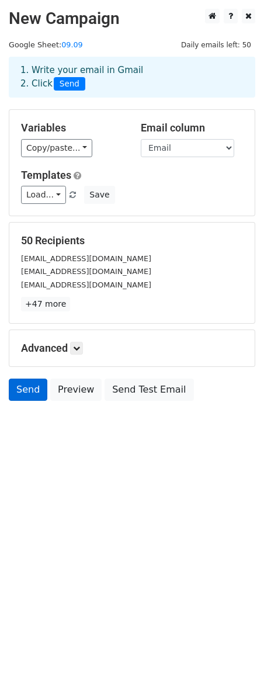  Describe the element at coordinates (43, 194) in the screenshot. I see `a: Load...` at that location.